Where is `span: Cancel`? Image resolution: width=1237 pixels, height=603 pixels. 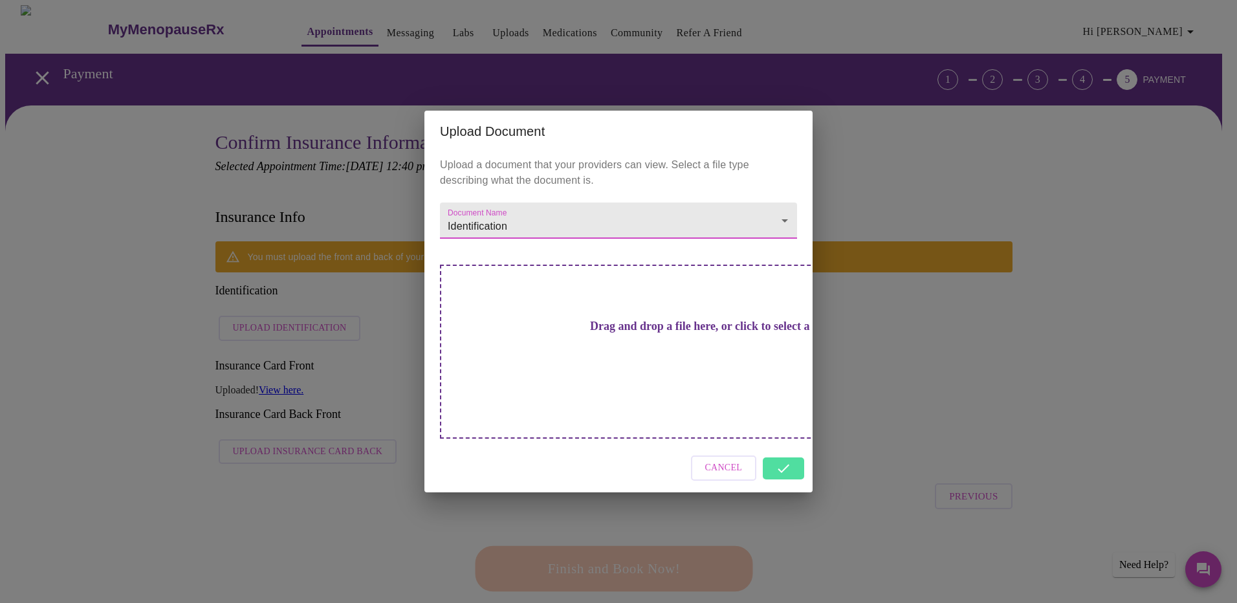 span: Cancel is located at coordinates (724, 468).